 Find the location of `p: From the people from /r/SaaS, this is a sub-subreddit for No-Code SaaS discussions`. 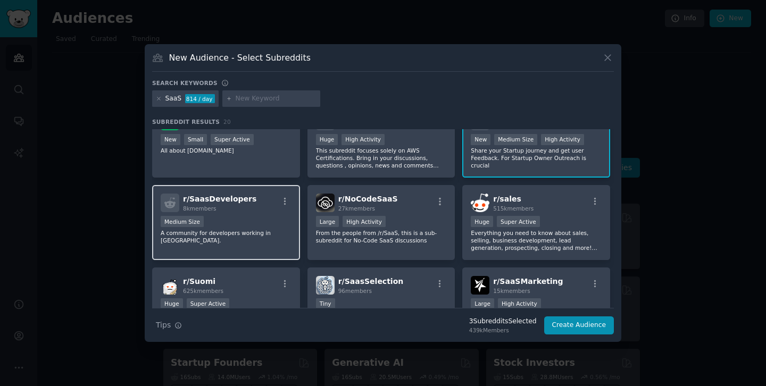

p: From the people from /r/SaaS, this is a sub-subreddit for No-Code SaaS discussions is located at coordinates (381, 237).